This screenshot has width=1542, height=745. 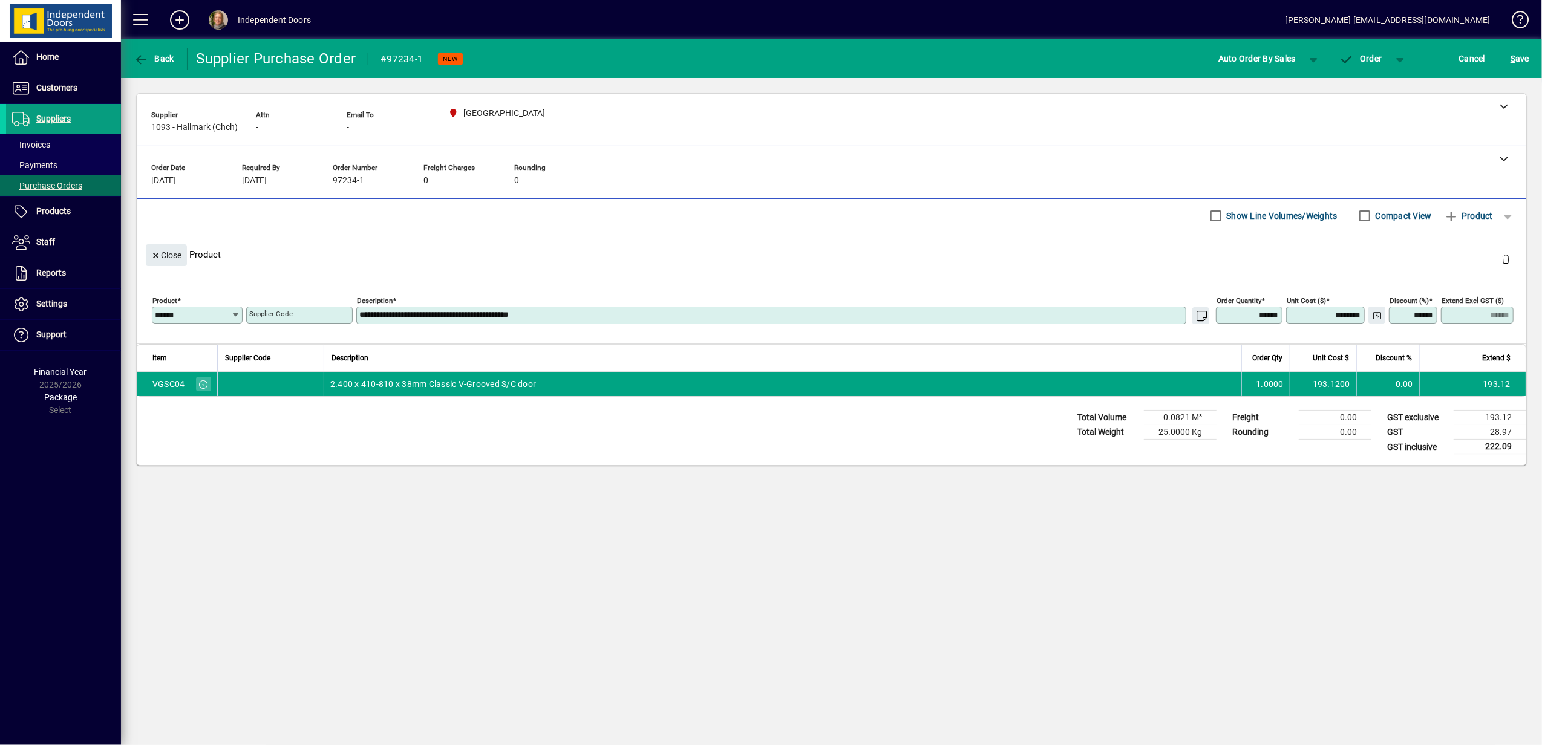 What do you see at coordinates (1108, 418) in the screenshot?
I see `td: Total Volume` at bounding box center [1108, 418].